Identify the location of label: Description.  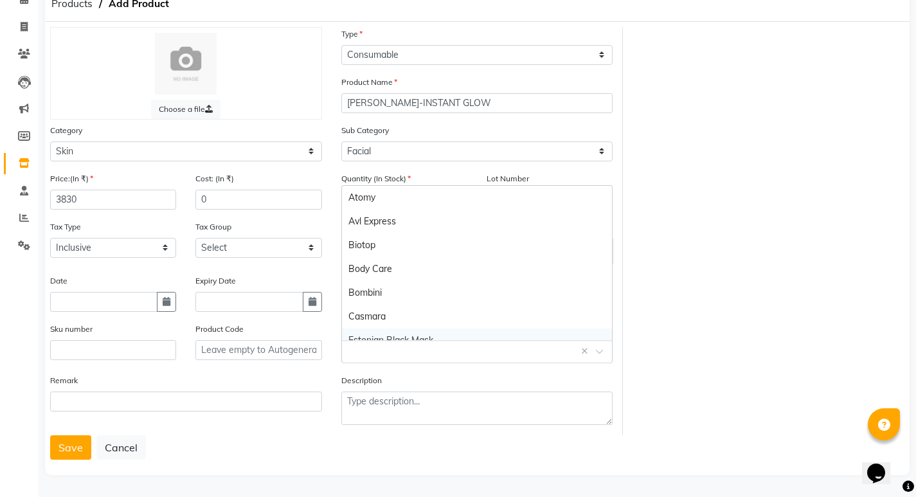
(361, 380).